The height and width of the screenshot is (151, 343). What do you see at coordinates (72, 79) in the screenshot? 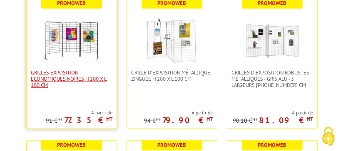
I see `a: Grilles Exposition Economiques Noires H 200 x L 100 cm` at bounding box center [72, 79].